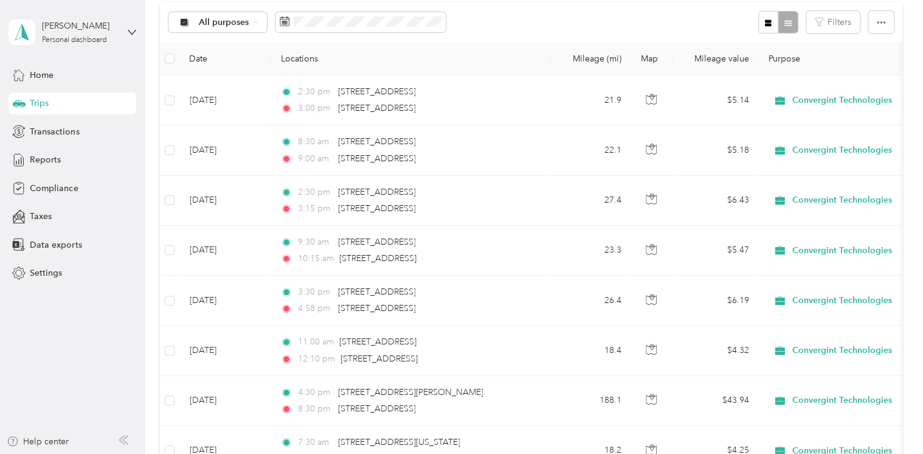 The image size is (923, 454). What do you see at coordinates (54, 188) in the screenshot?
I see `span: Compliance` at bounding box center [54, 188].